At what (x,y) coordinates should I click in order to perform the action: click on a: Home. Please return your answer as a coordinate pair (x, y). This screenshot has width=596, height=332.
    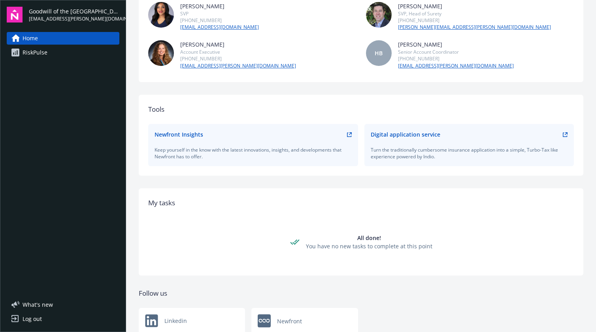
    Looking at the image, I should click on (63, 38).